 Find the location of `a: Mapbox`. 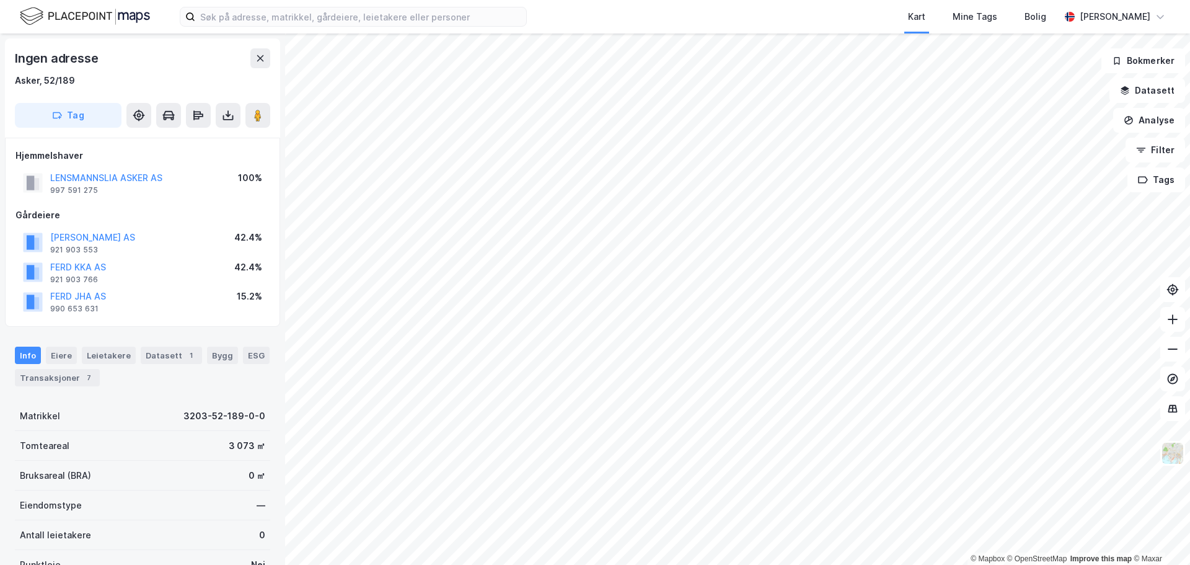

a: Mapbox is located at coordinates (987, 558).